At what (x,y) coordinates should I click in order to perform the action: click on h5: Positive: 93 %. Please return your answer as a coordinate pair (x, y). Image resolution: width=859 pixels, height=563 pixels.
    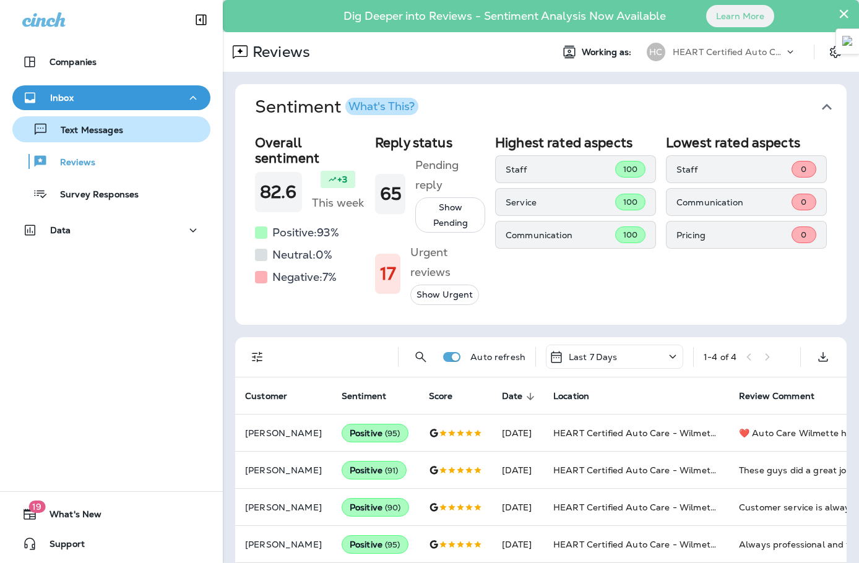
    Looking at the image, I should click on (306, 233).